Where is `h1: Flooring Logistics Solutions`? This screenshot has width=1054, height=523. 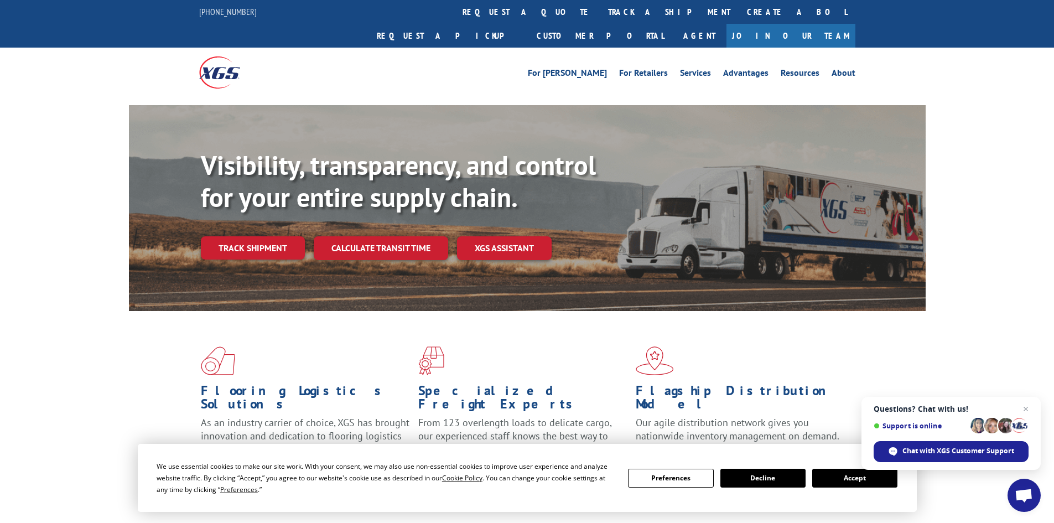 h1: Flooring Logistics Solutions is located at coordinates (305, 400).